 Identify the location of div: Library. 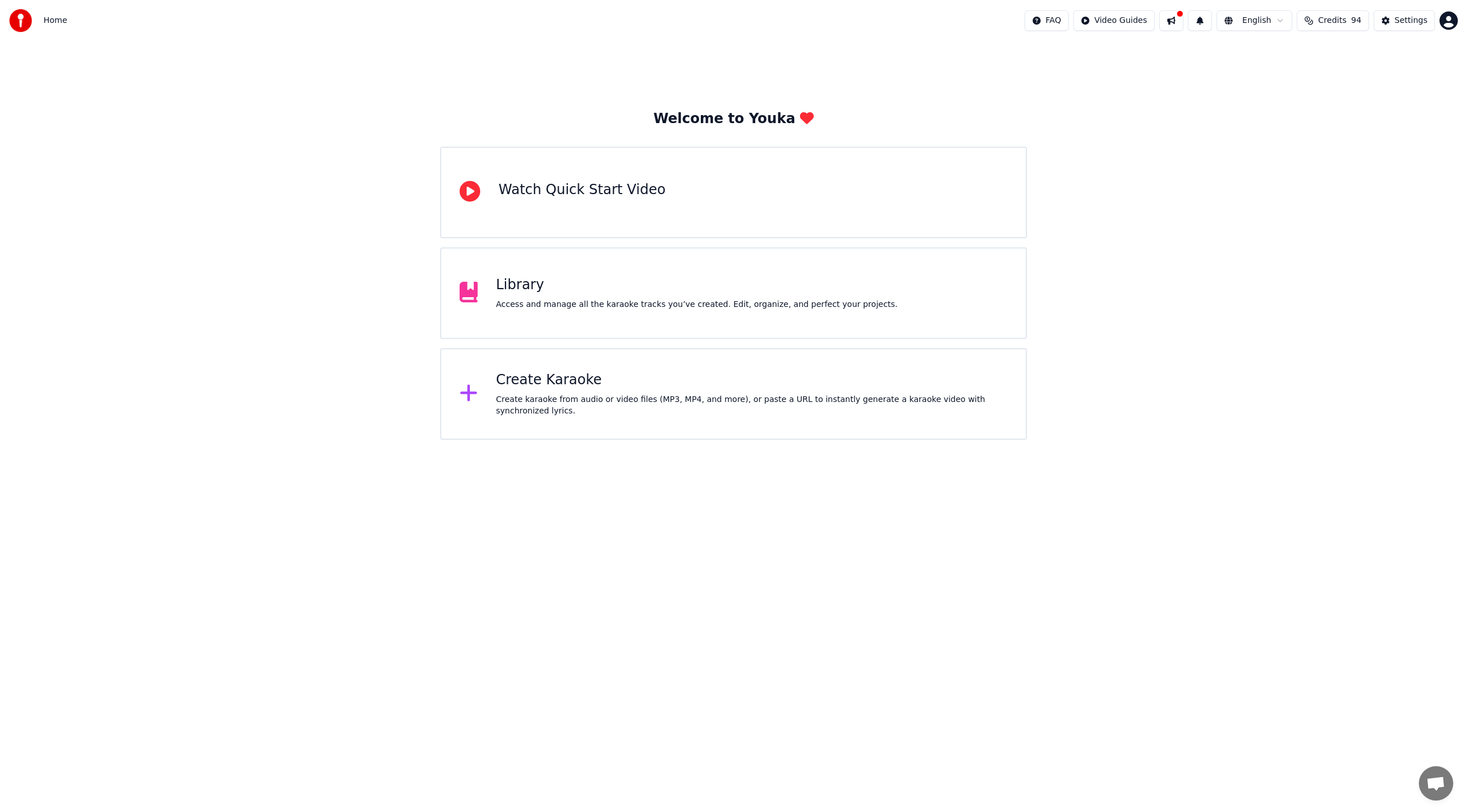
(697, 285).